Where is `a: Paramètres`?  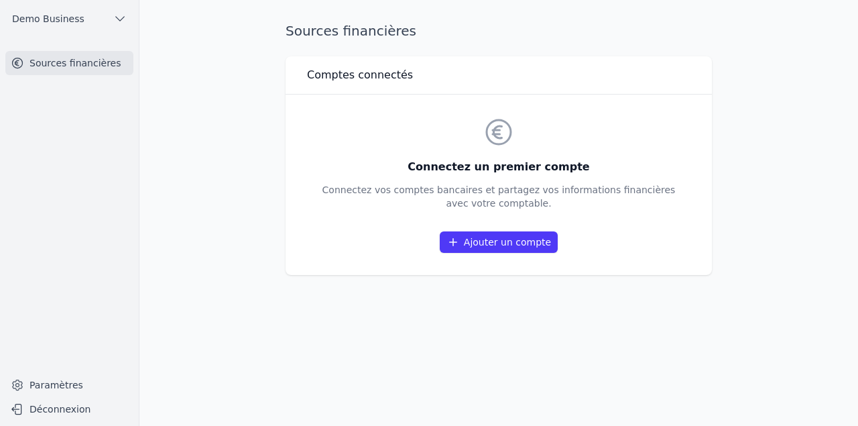
a: Paramètres is located at coordinates (69, 385).